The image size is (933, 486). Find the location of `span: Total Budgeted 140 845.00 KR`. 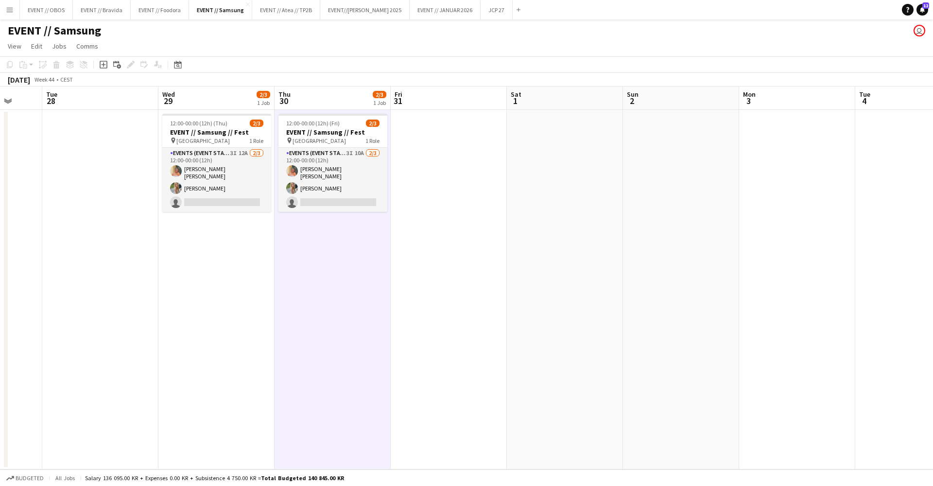

span: Total Budgeted 140 845.00 KR is located at coordinates (302, 478).